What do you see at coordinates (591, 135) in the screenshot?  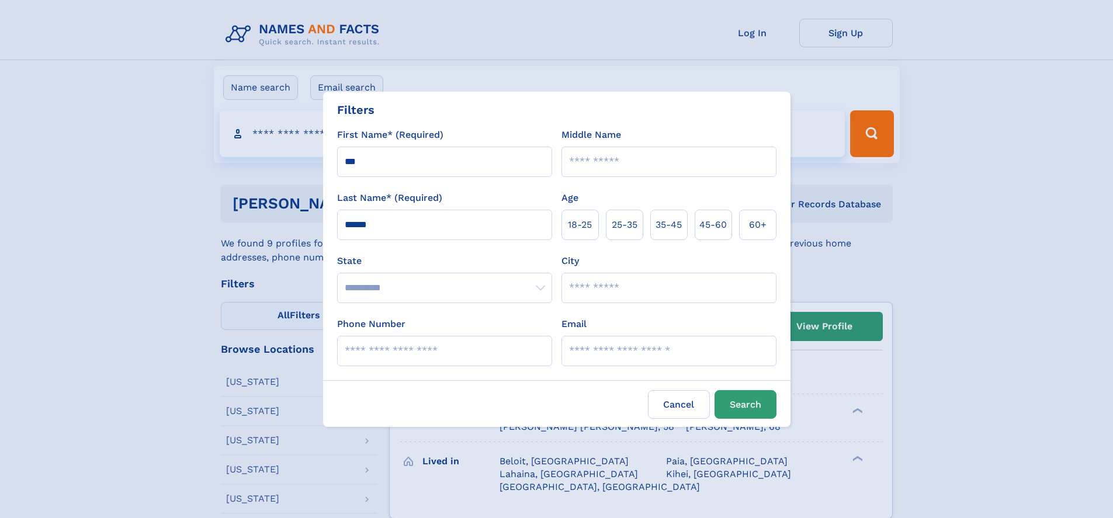 I see `label: Middle Name` at bounding box center [591, 135].